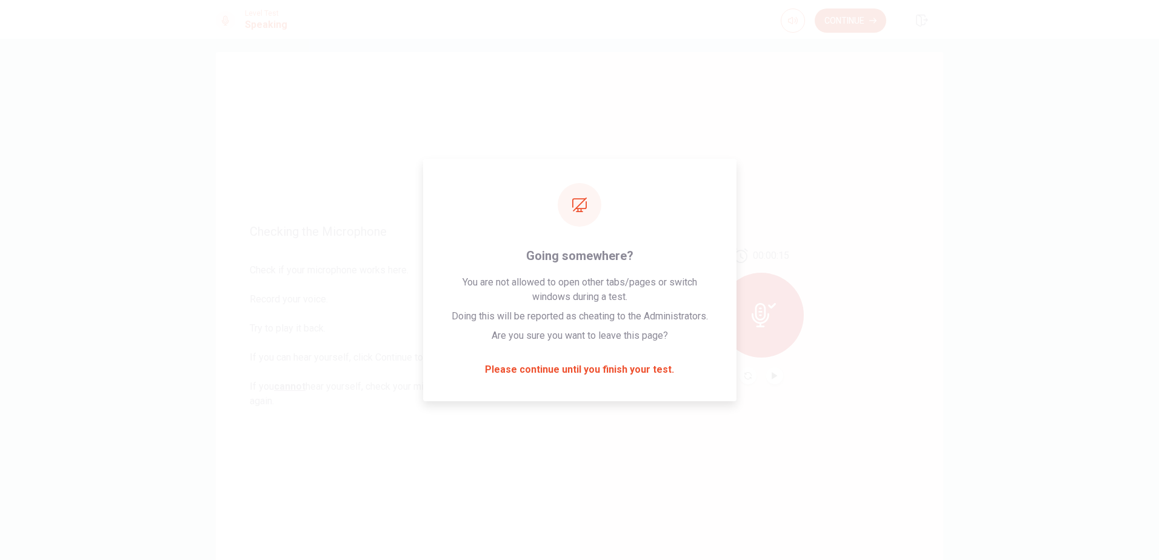  I want to click on span: Level Test, so click(266, 13).